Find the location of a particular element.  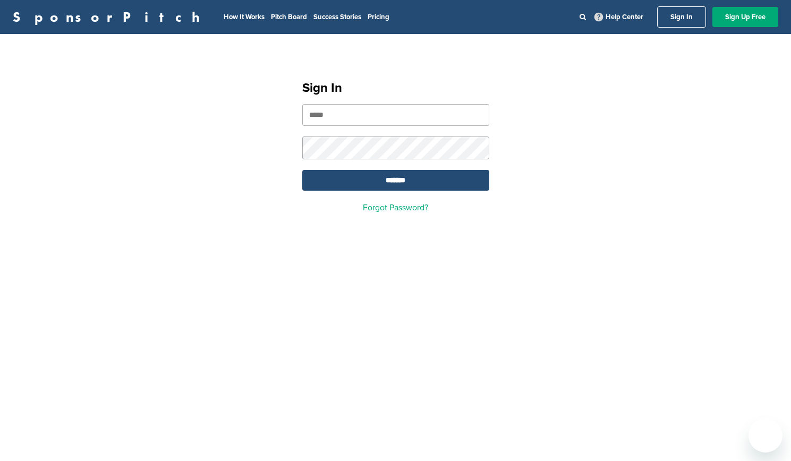

a: Pricing is located at coordinates (378, 17).